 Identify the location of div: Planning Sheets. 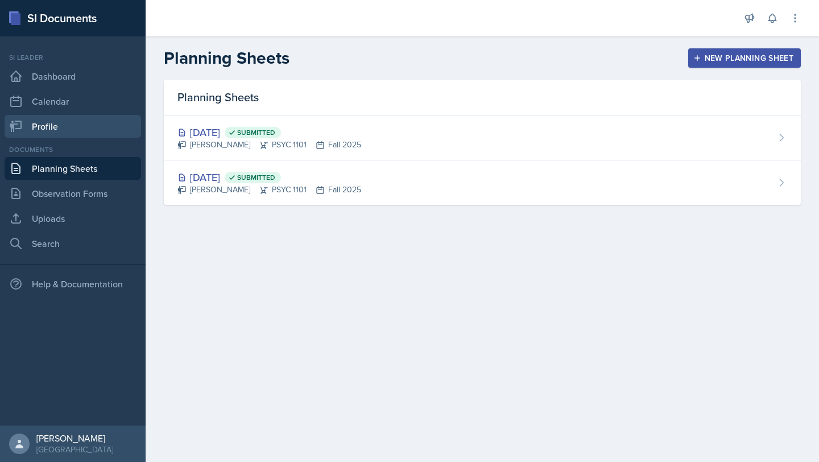
(482, 97).